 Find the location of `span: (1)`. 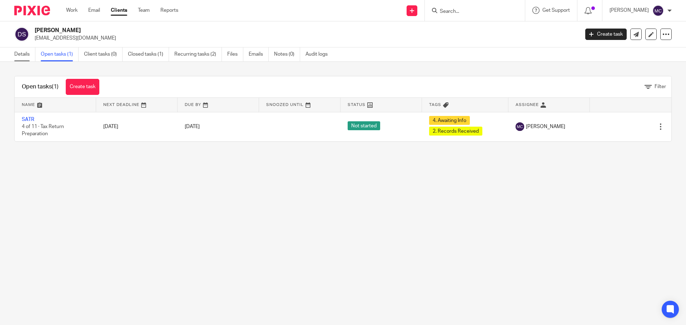

span: (1) is located at coordinates (55, 87).